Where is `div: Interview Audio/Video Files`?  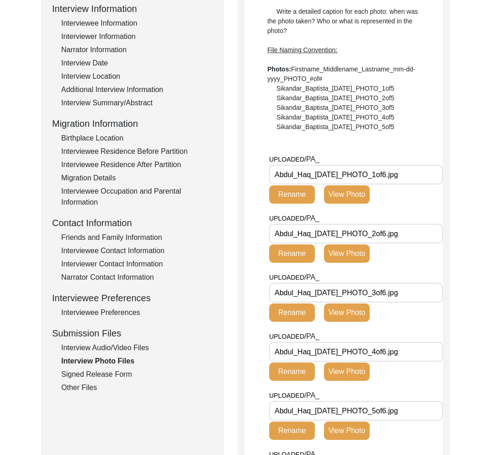 div: Interview Audio/Video Files is located at coordinates (137, 348).